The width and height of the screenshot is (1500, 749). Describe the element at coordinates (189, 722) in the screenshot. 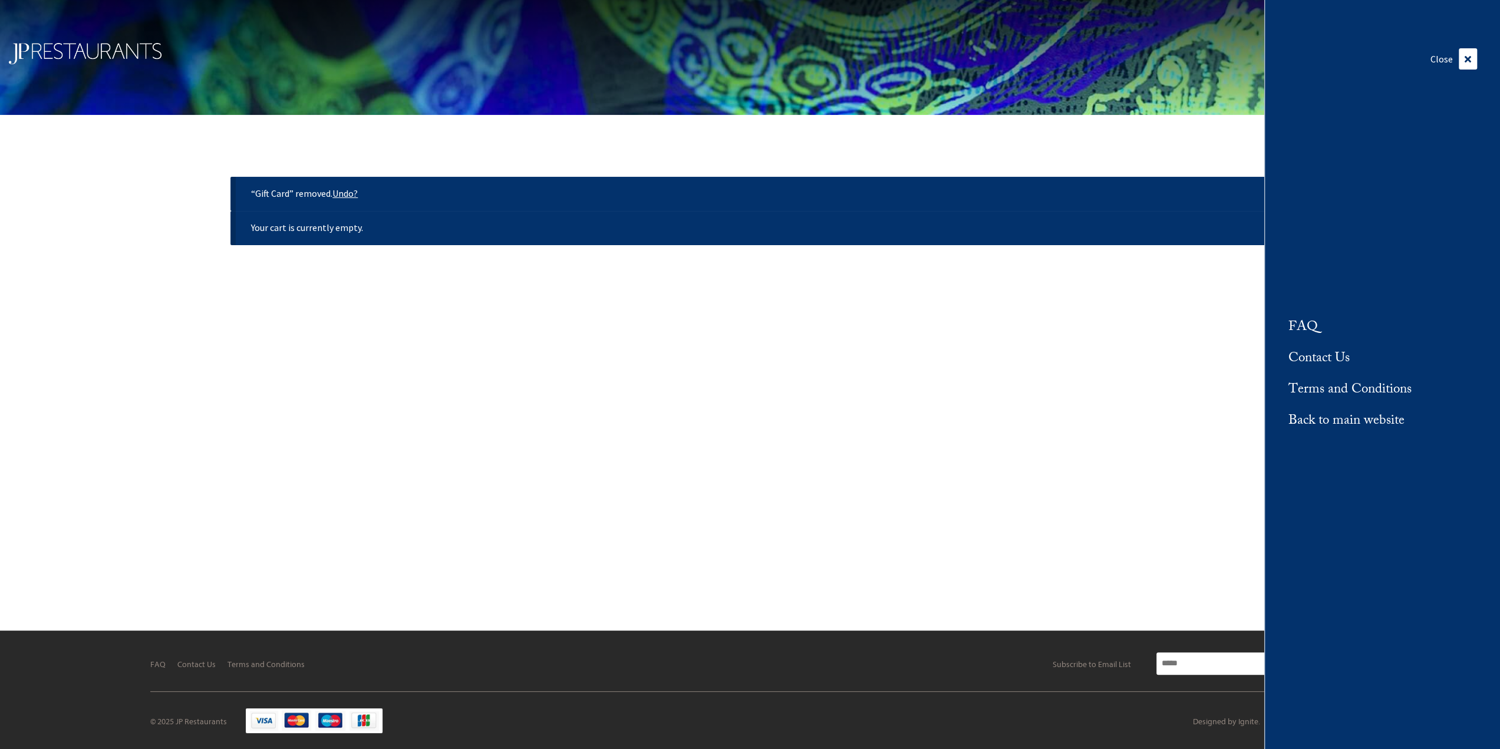

I see `div: © 2025 JP Restaurants` at that location.